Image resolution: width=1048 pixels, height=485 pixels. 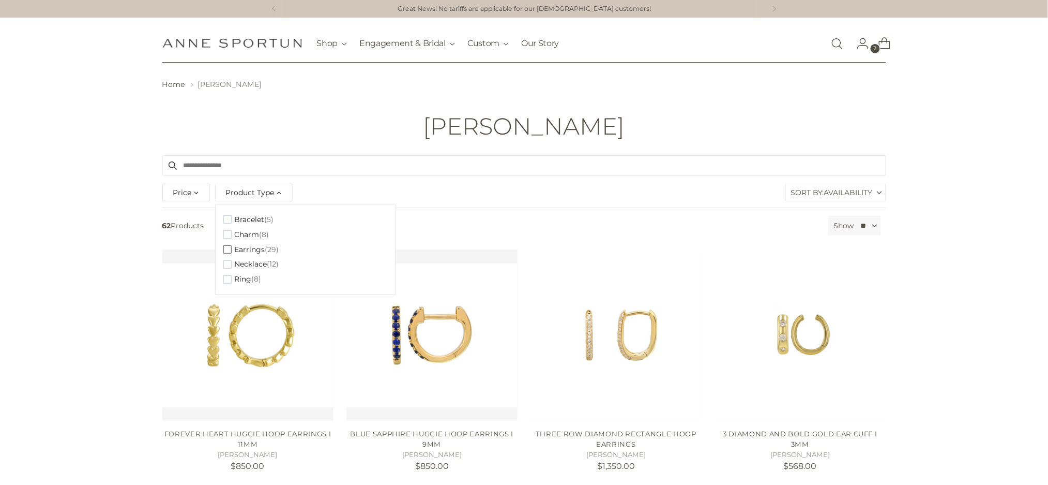 I want to click on nav: breadcrumbs, so click(x=524, y=84).